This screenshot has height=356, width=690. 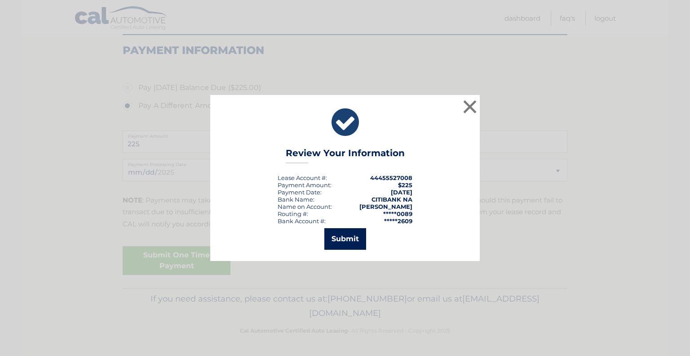 What do you see at coordinates (392, 199) in the screenshot?
I see `strong: CITIBANK NA` at bounding box center [392, 199].